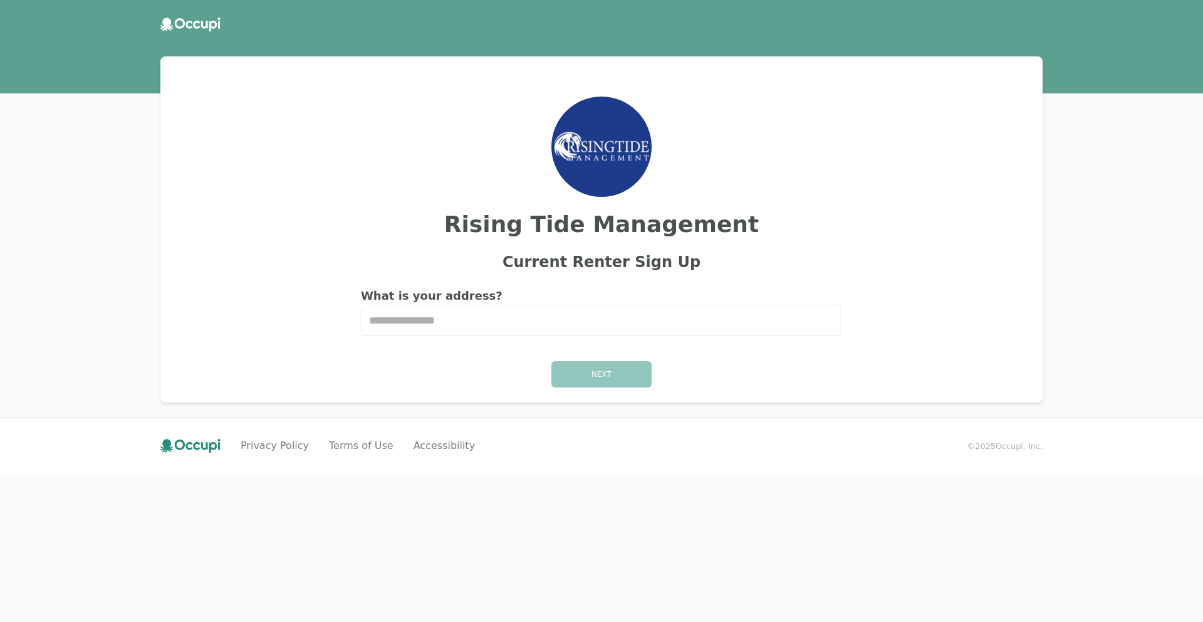 The image size is (1203, 622). Describe the element at coordinates (602, 296) in the screenshot. I see `h2: What is your address?` at that location.